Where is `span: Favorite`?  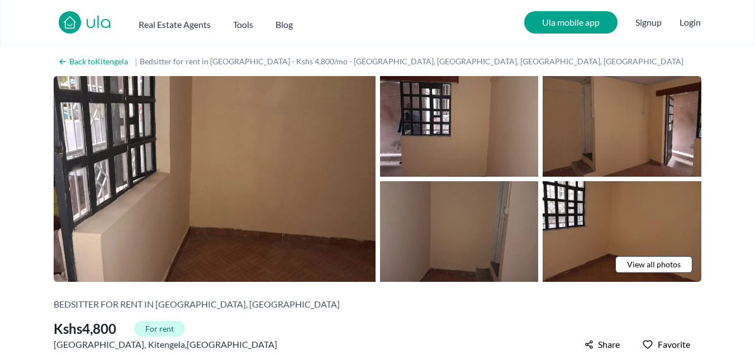
span: Favorite is located at coordinates (674, 344).